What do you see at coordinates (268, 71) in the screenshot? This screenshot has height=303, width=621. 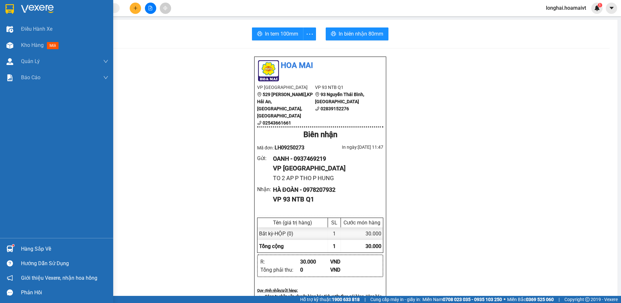 I see `img: logo.jpg` at bounding box center [268, 71].